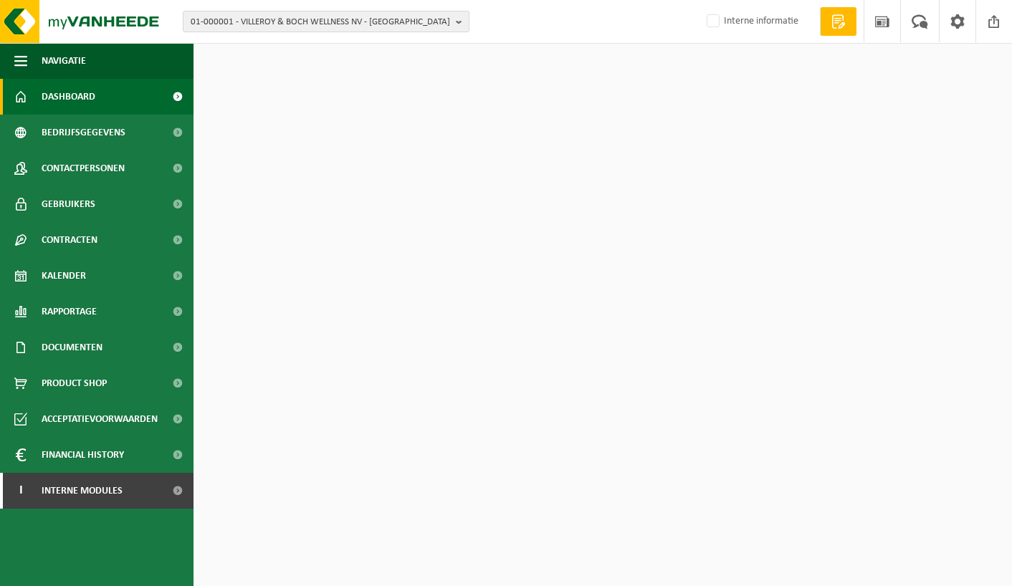 The width and height of the screenshot is (1012, 586). What do you see at coordinates (64, 61) in the screenshot?
I see `span: Navigatie` at bounding box center [64, 61].